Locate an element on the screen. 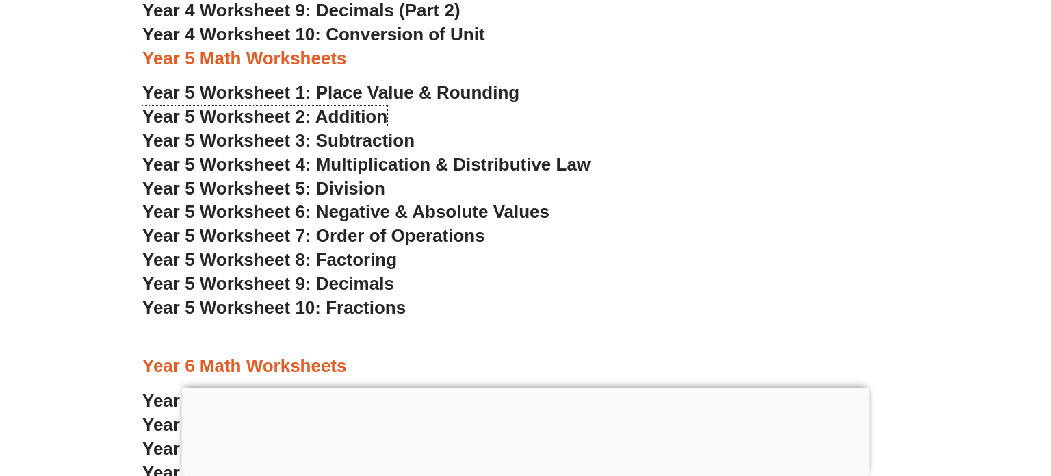  span: Year 5 Worksheet 6: Negative & Absolute Values is located at coordinates (346, 211).